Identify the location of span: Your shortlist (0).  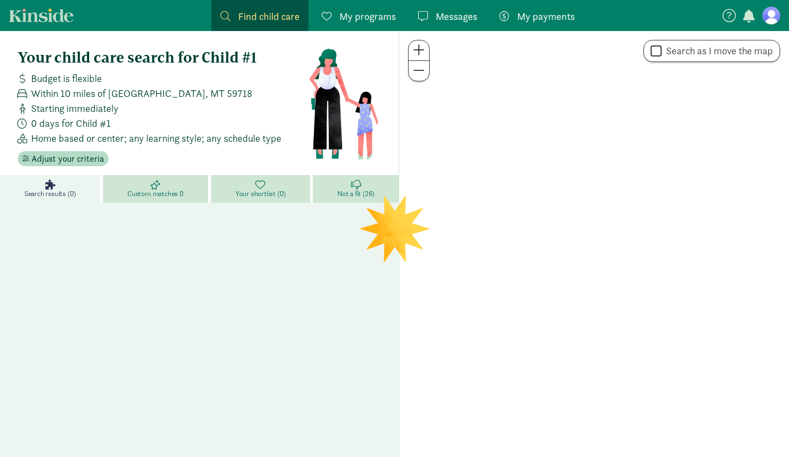
(260, 194).